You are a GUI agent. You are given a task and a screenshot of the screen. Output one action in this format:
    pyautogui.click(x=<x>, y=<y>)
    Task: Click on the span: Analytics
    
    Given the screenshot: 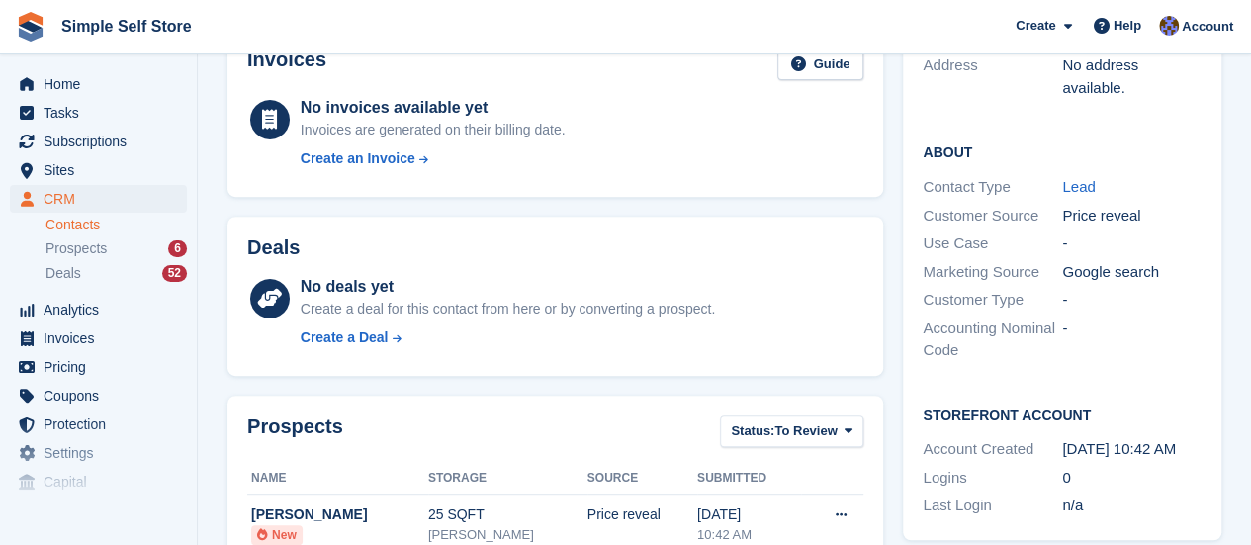 What is the action you would take?
    pyautogui.click(x=103, y=309)
    